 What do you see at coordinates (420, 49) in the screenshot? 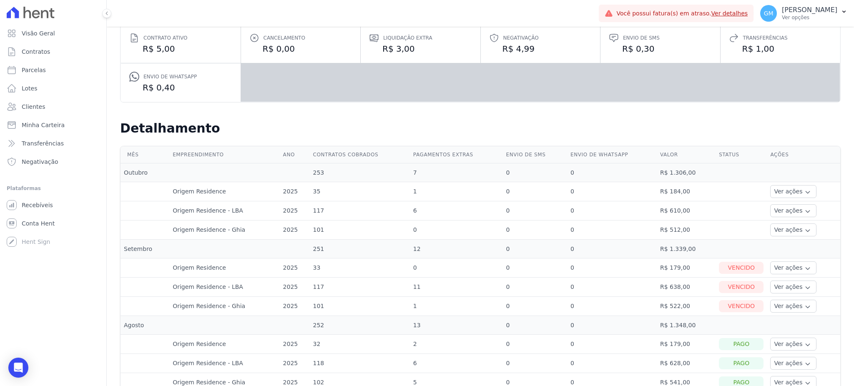
I see `dd: R$ 3,00` at bounding box center [420, 49].